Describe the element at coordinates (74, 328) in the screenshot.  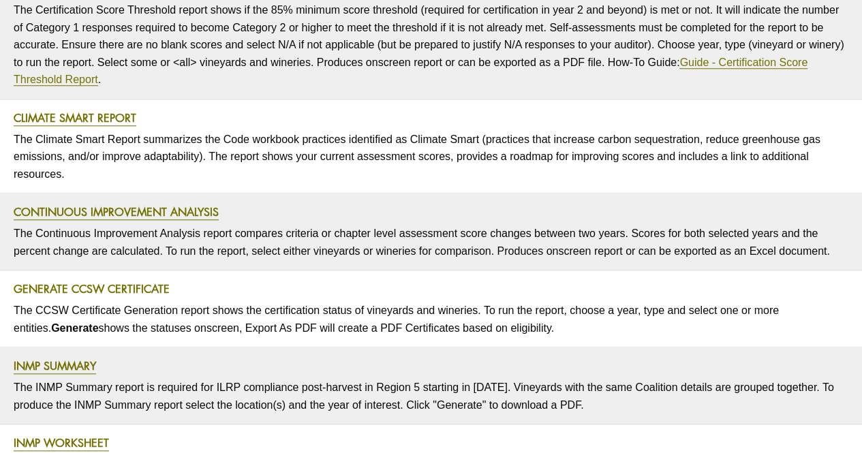
I see `strong: Generate` at that location.